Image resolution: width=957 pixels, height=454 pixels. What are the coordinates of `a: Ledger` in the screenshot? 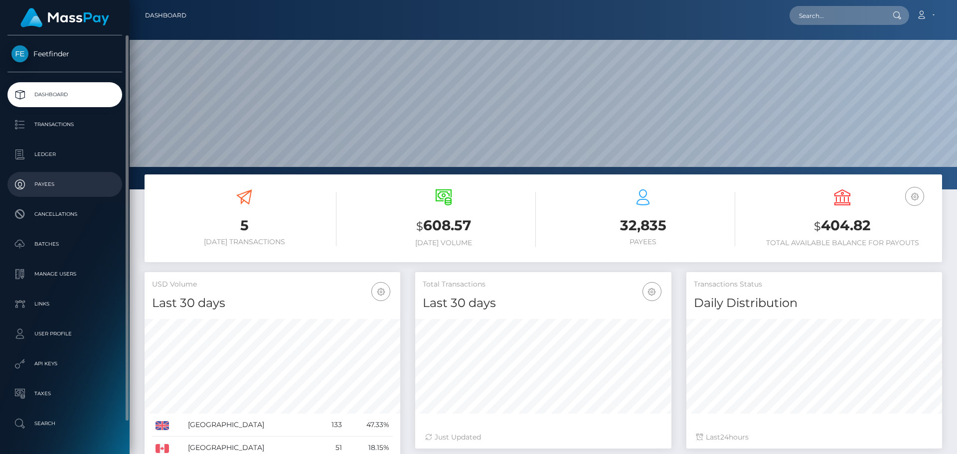 It's located at (65, 154).